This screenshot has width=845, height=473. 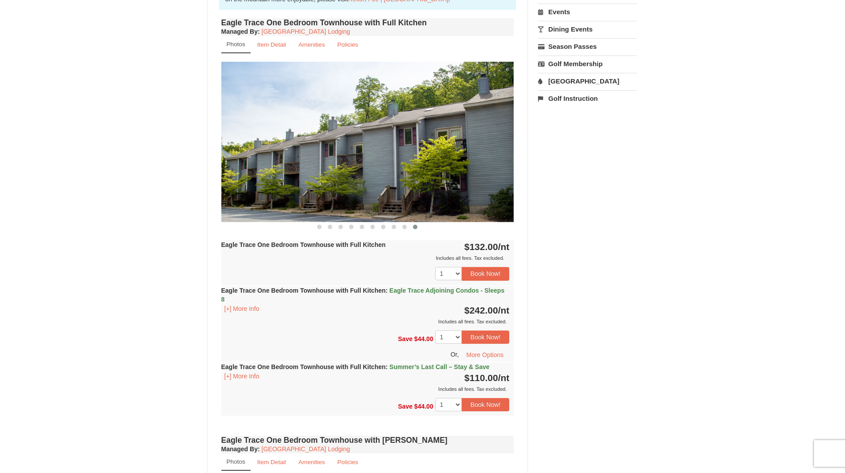 What do you see at coordinates (481, 310) in the screenshot?
I see `span: $242.00` at bounding box center [481, 310].